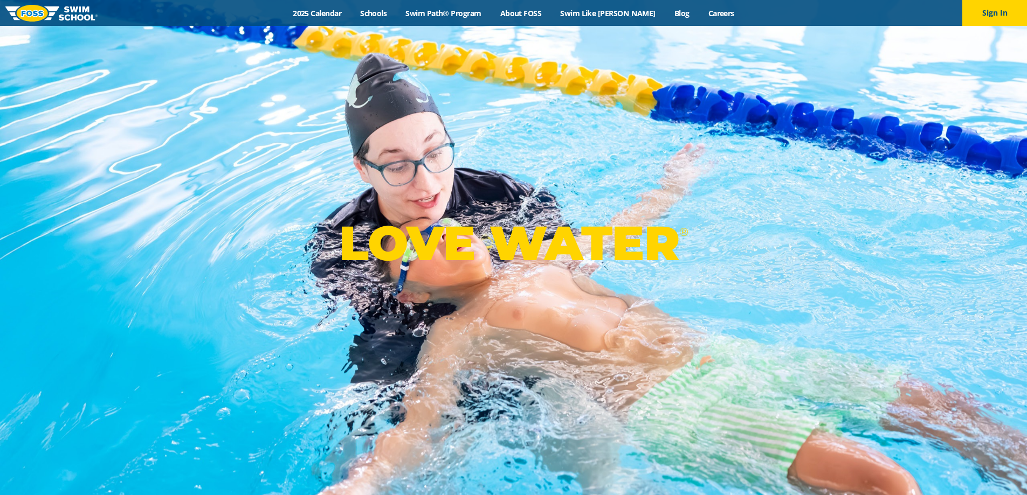 Image resolution: width=1027 pixels, height=495 pixels. What do you see at coordinates (681, 13) in the screenshot?
I see `a: Blog` at bounding box center [681, 13].